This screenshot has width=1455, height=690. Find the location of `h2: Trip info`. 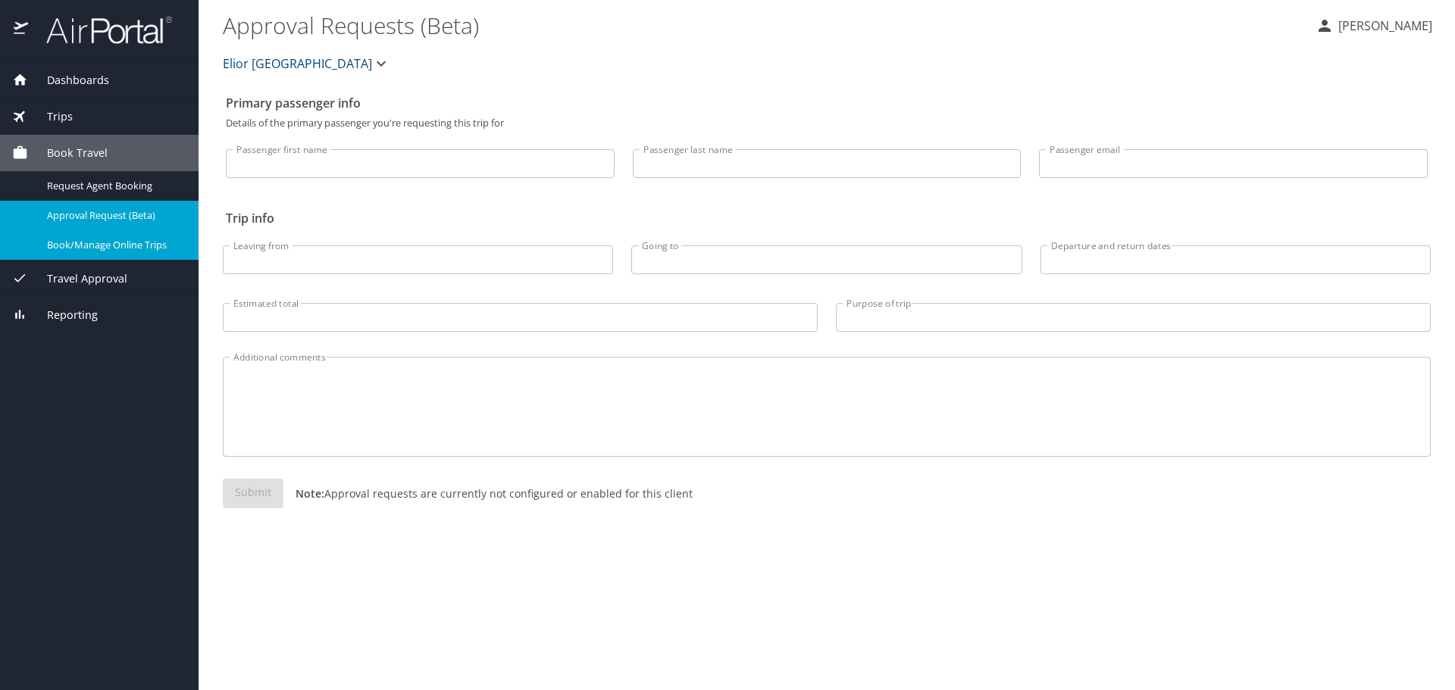

h2: Trip info is located at coordinates (827, 218).